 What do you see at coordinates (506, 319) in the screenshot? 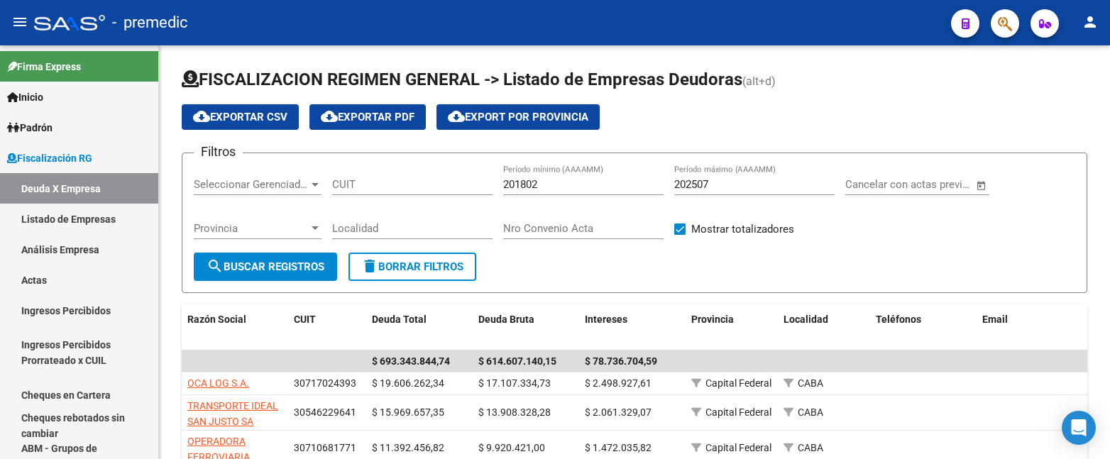
I see `span: Deuda Bruta` at bounding box center [506, 319].